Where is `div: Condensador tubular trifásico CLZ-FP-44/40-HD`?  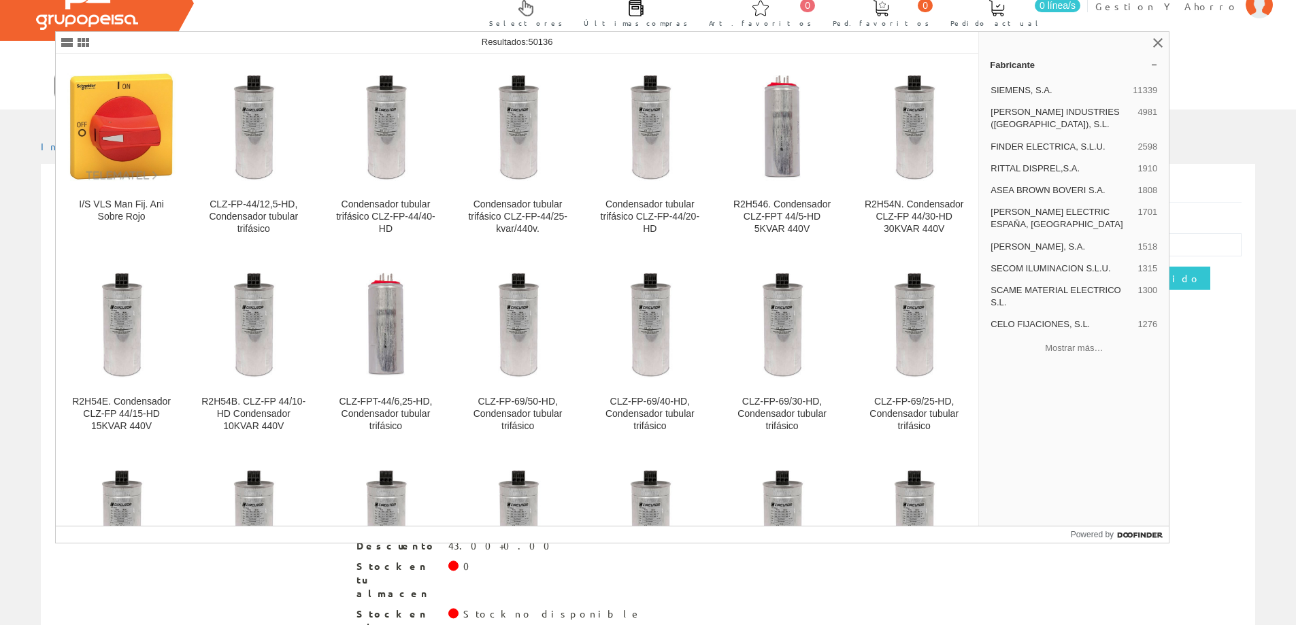
div: Condensador tubular trifásico CLZ-FP-44/40-HD is located at coordinates (385, 217).